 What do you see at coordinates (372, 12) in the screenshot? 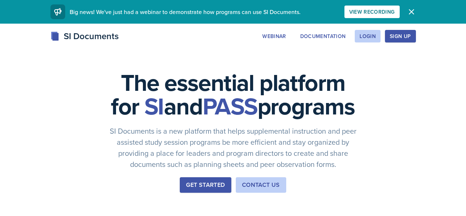
I see `div: View Recording` at bounding box center [372, 12].